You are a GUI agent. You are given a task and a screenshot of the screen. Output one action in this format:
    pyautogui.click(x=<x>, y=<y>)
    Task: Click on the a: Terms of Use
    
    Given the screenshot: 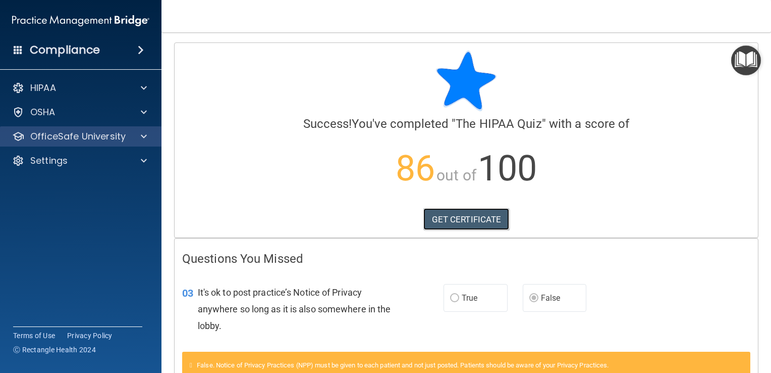 What is the action you would take?
    pyautogui.click(x=34, y=335)
    